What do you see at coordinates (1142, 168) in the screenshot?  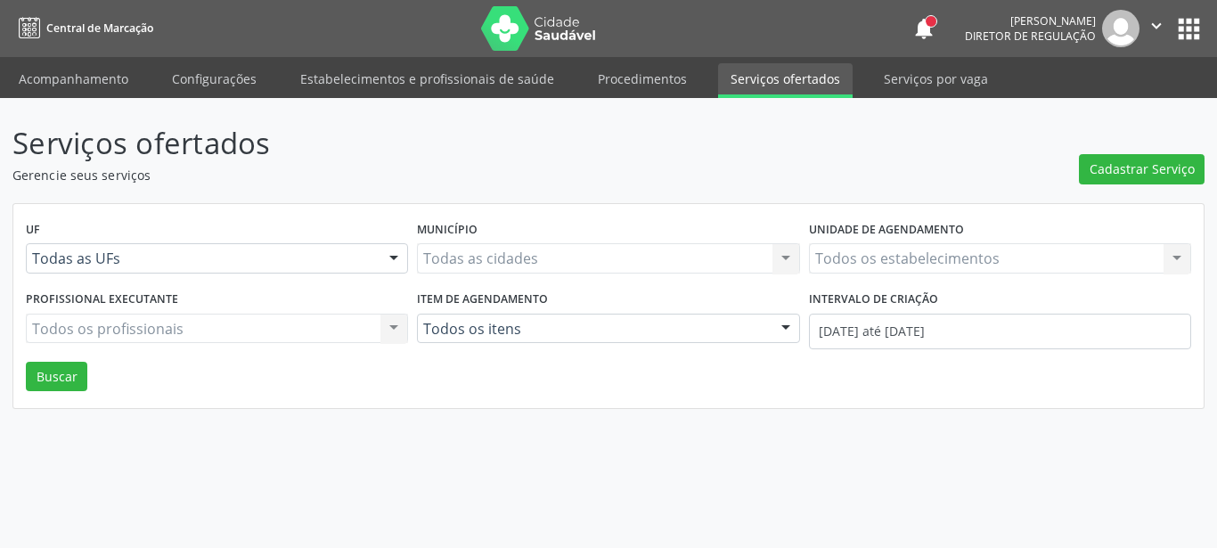 I see `span: Cadastrar Serviço` at bounding box center [1142, 168].